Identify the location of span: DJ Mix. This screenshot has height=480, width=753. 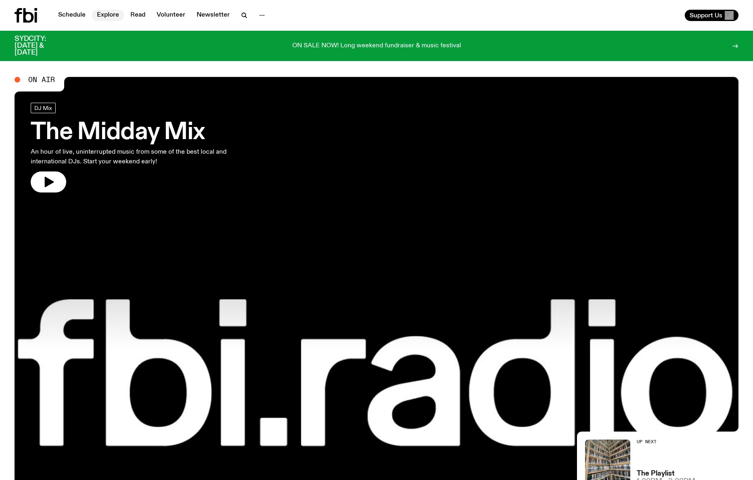
(43, 107).